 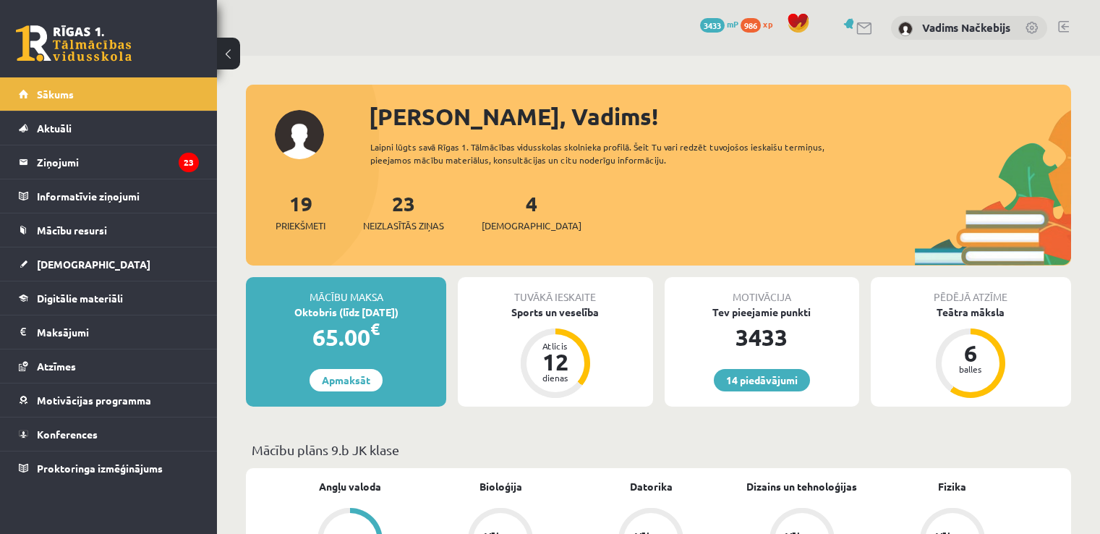 What do you see at coordinates (767, 24) in the screenshot?
I see `span: xp` at bounding box center [767, 24].